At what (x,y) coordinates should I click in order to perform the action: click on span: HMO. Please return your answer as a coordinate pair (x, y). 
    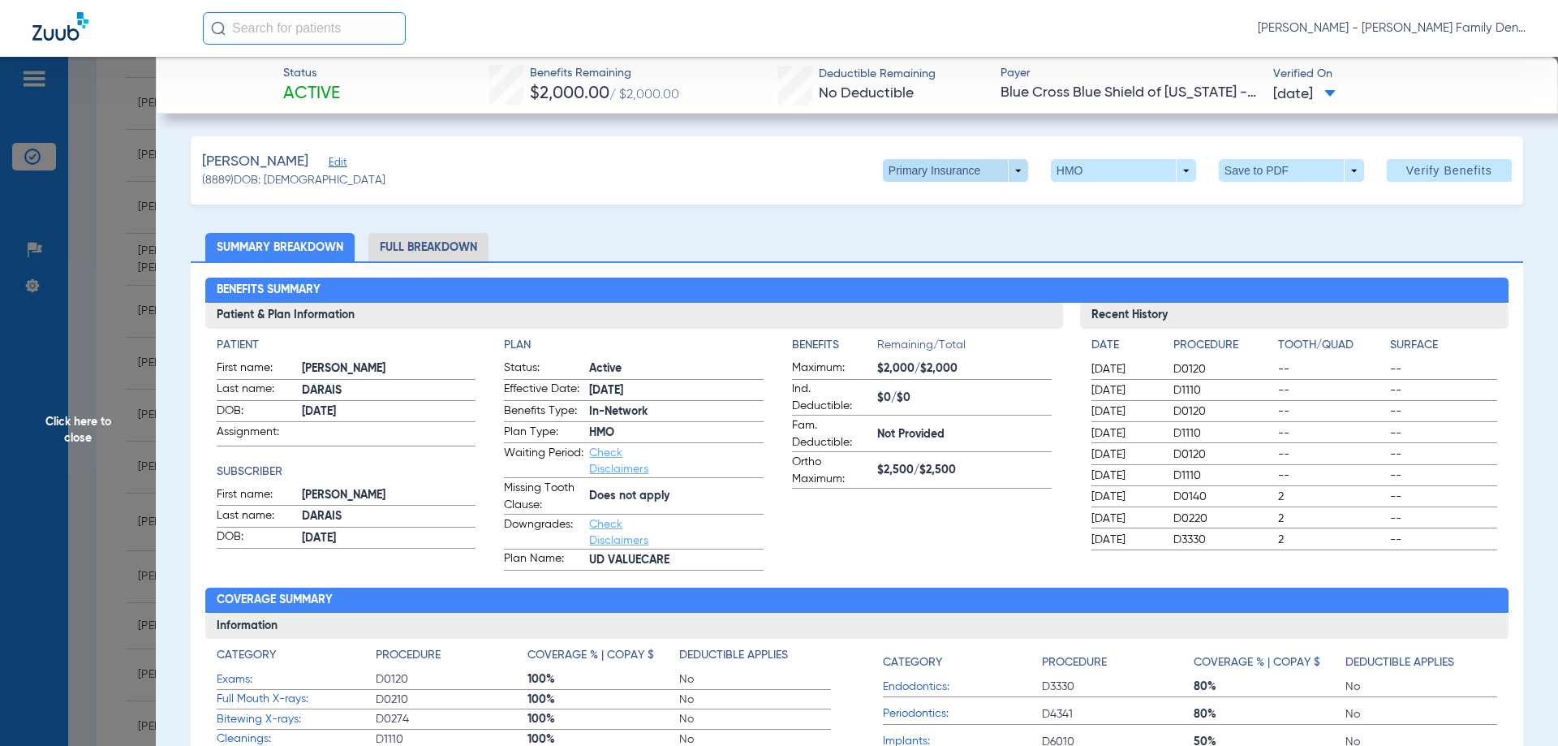
    Looking at the image, I should click on (676, 433).